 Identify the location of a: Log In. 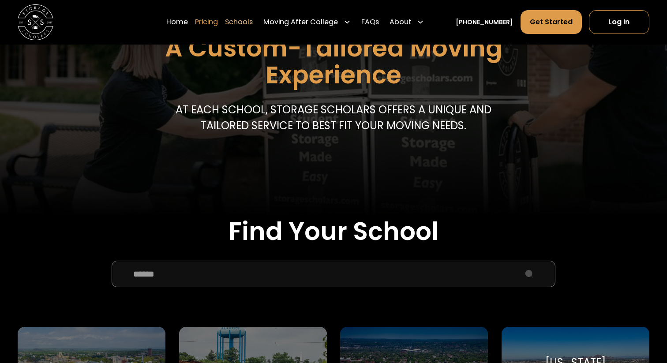
(619, 22).